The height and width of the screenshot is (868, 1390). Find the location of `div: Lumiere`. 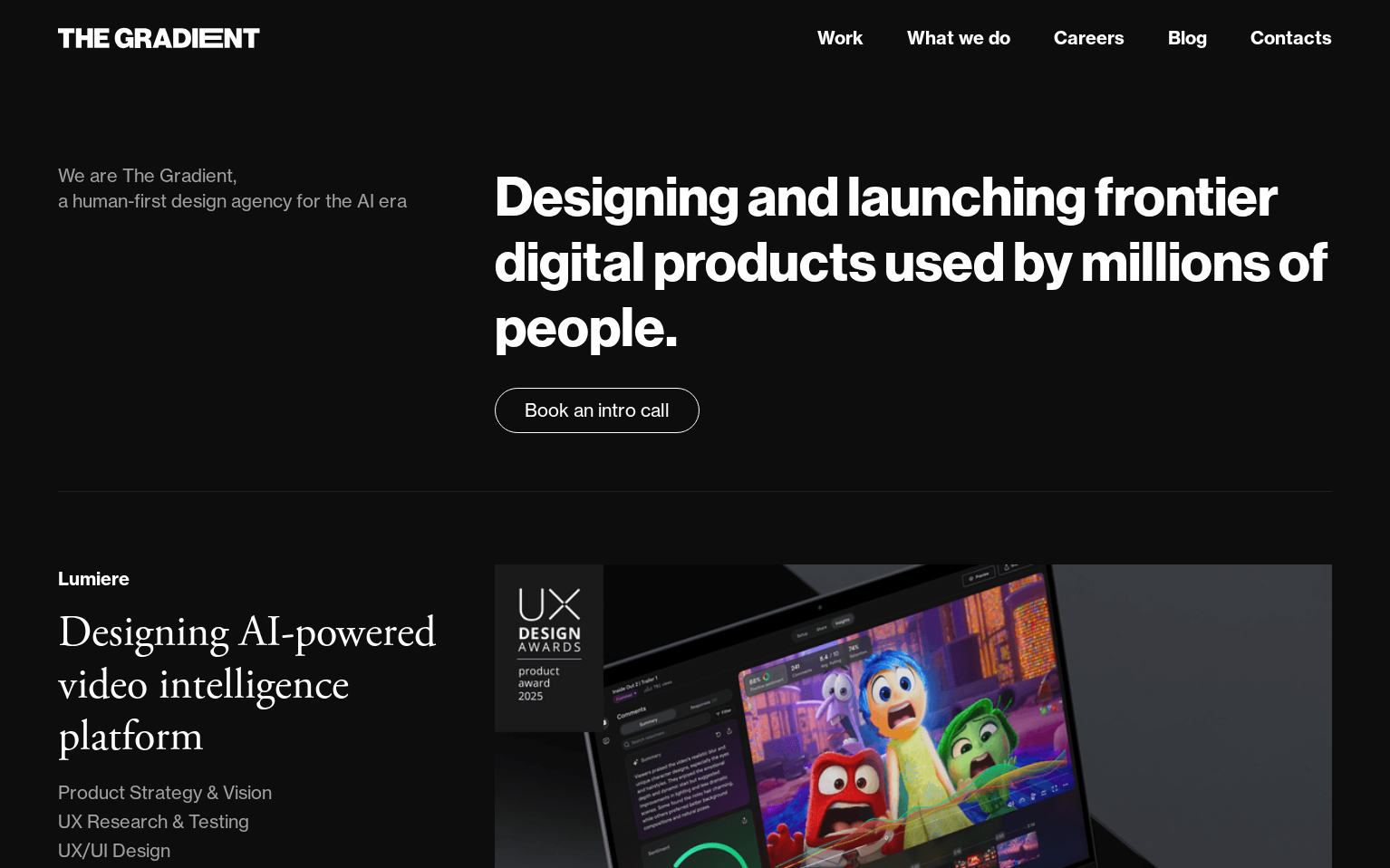

div: Lumiere is located at coordinates (93, 579).